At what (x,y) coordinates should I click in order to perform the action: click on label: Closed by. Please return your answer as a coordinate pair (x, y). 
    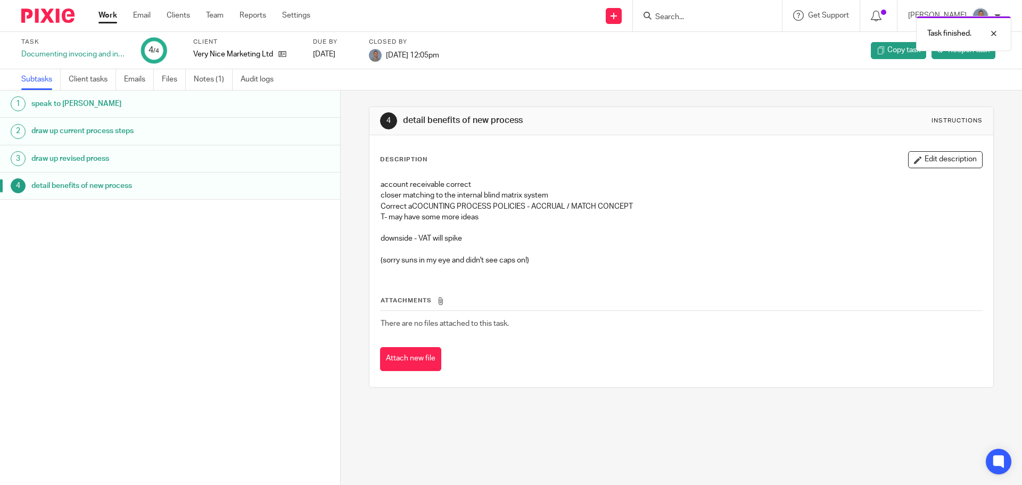
    Looking at the image, I should click on (404, 42).